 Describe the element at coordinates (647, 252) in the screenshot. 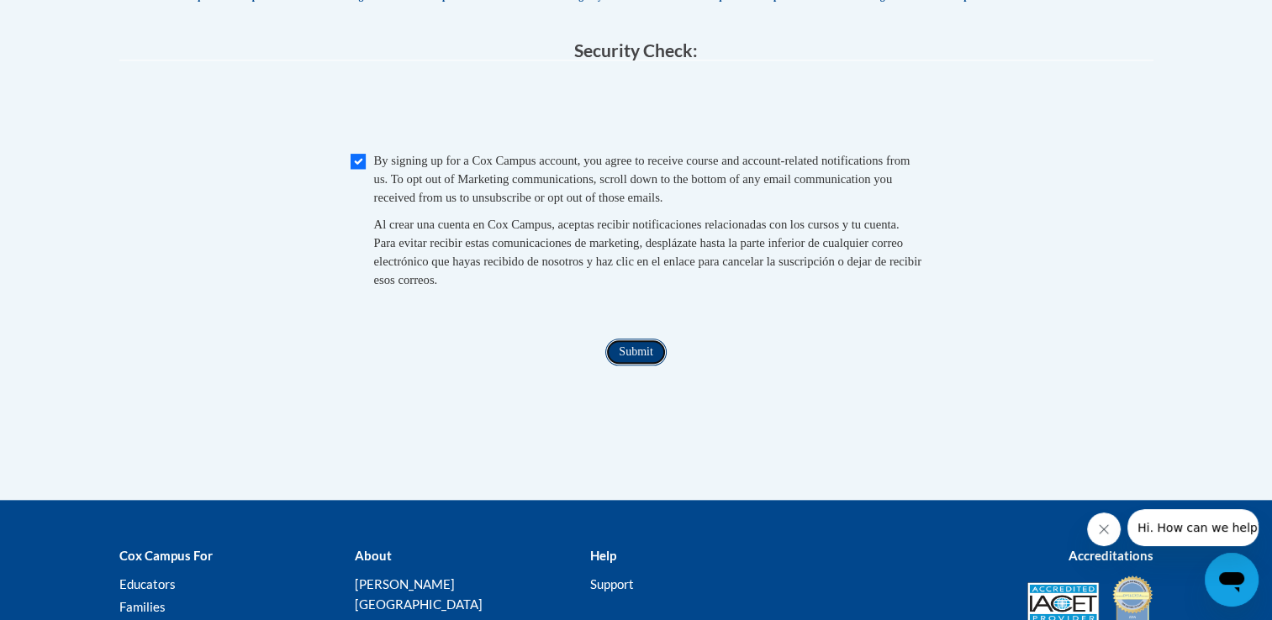

I see `span: Al crear una cuenta en Cox Campus, aceptas recibir notificaciones relacionadas con los cursos y t...` at that location.